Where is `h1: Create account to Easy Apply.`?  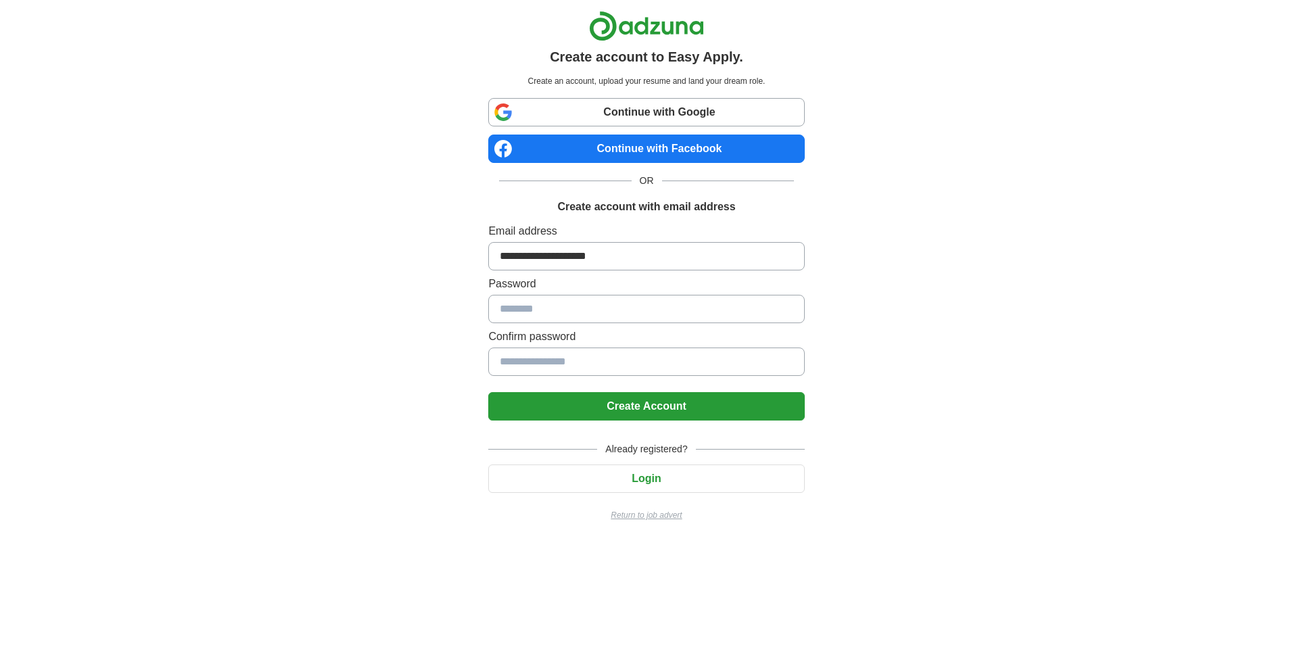
h1: Create account to Easy Apply. is located at coordinates (647, 57).